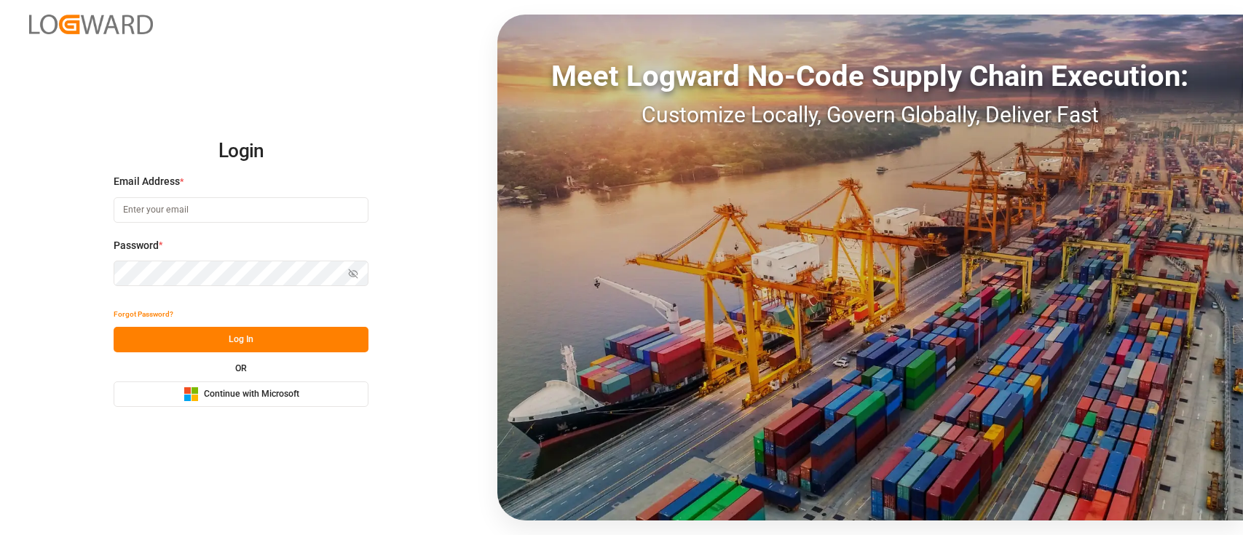 This screenshot has width=1243, height=535. Describe the element at coordinates (241, 339) in the screenshot. I see `button: Log In` at that location.